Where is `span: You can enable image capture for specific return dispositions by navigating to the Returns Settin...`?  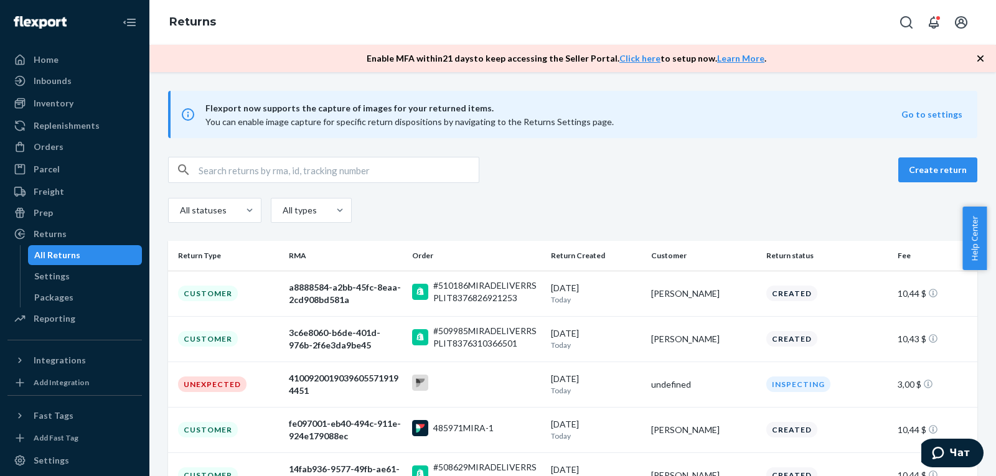
span: You can enable image capture for specific return dispositions by navigating to the Returns Settin... is located at coordinates (410, 121).